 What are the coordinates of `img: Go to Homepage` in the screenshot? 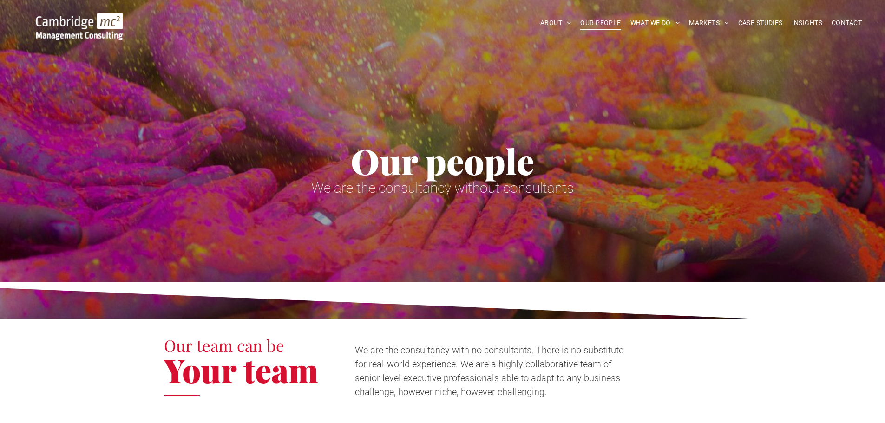 It's located at (79, 26).